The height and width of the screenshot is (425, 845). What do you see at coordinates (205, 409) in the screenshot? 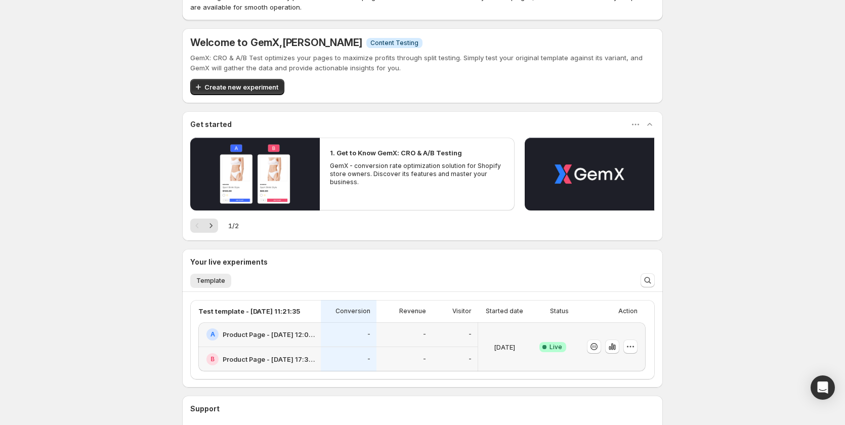
I see `h3: Support` at bounding box center [205, 409].